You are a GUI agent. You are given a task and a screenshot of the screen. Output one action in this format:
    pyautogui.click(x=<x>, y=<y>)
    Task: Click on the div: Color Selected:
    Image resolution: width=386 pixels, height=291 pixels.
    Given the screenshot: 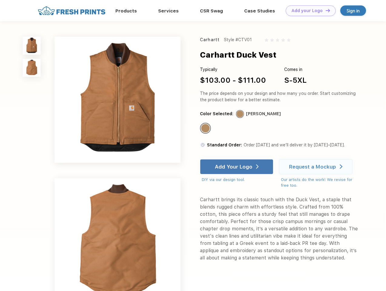 What is the action you would take?
    pyautogui.click(x=217, y=114)
    